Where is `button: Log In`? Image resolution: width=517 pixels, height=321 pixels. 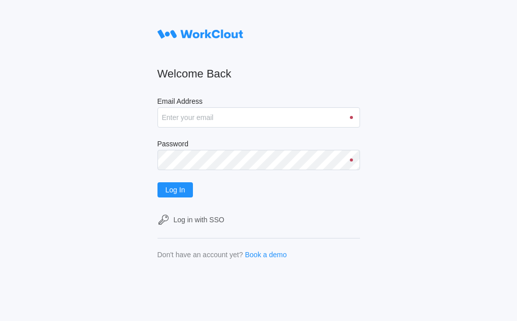 button: Log In is located at coordinates (175, 190).